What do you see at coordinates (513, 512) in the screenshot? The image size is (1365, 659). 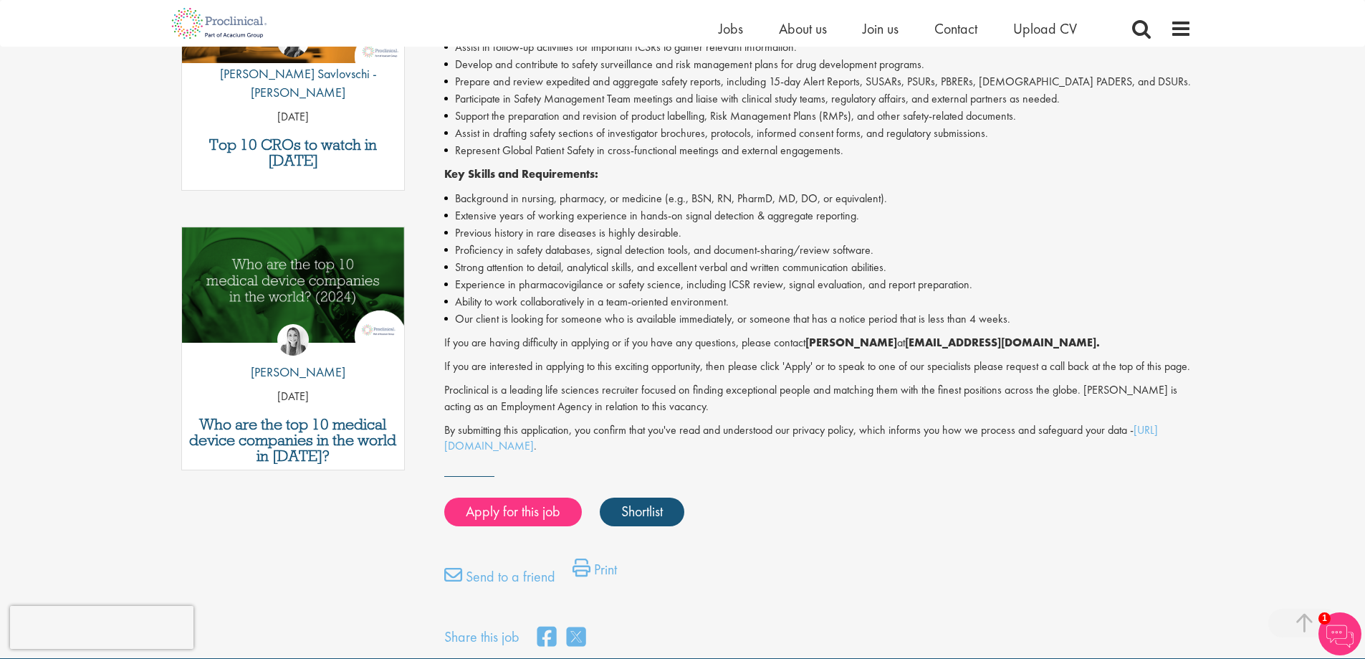 I see `a: Apply for this job` at bounding box center [513, 512].